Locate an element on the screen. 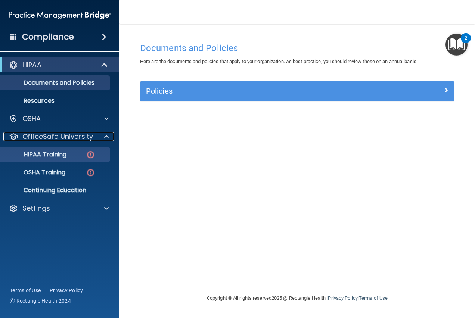 This screenshot has height=318, width=475. p: HIPAA is located at coordinates (32, 65).